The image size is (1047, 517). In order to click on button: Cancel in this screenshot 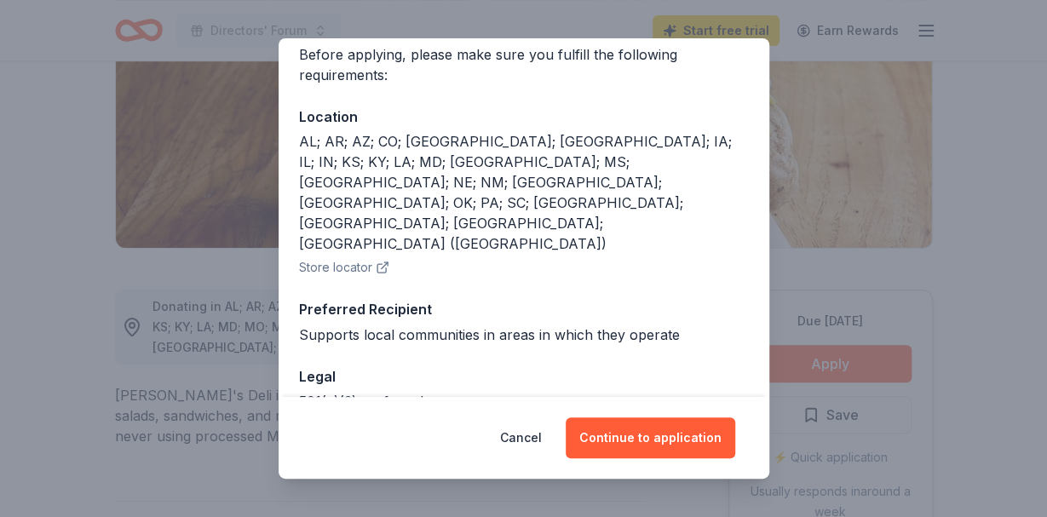, I will do `click(521, 438)`.